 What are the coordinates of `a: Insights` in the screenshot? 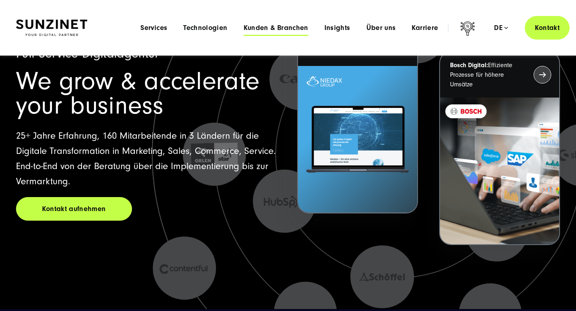 It's located at (337, 28).